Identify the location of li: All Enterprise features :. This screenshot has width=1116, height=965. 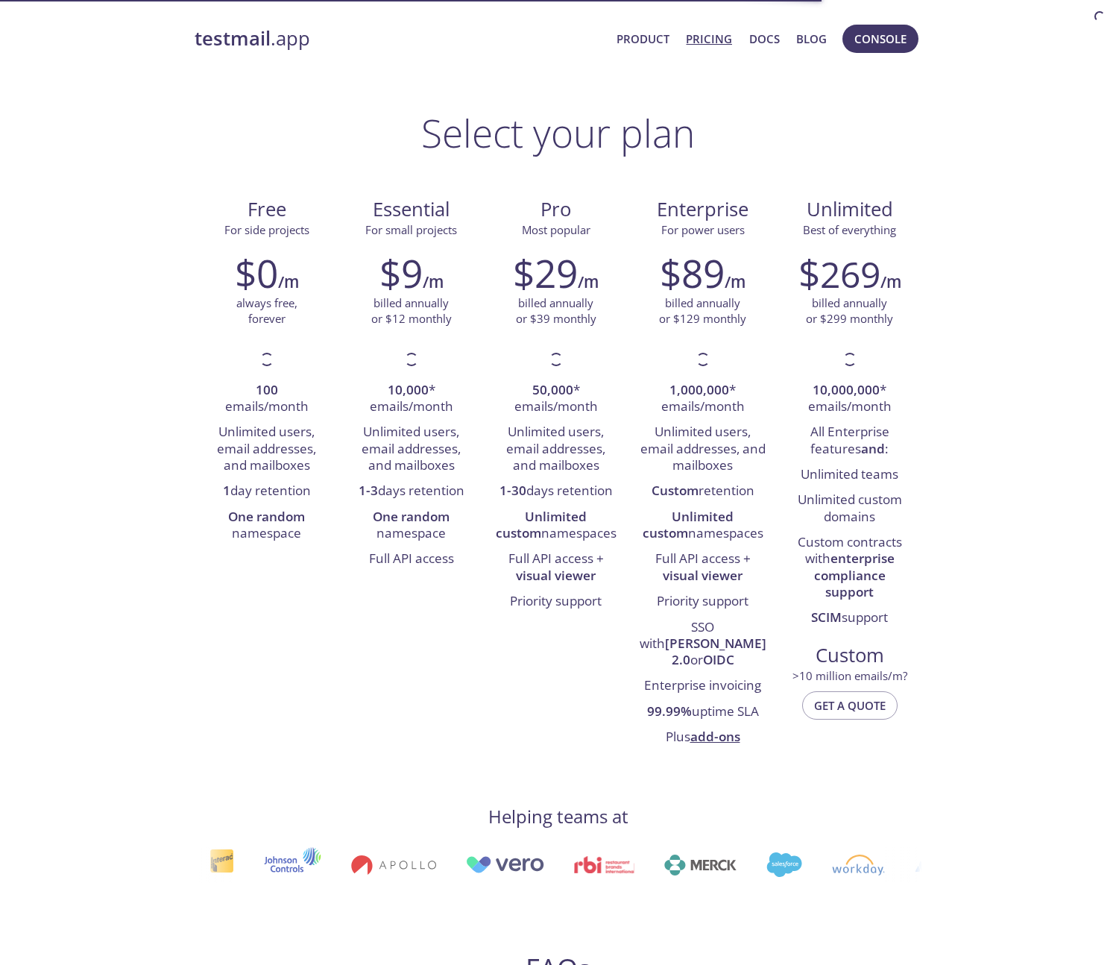
(850, 441).